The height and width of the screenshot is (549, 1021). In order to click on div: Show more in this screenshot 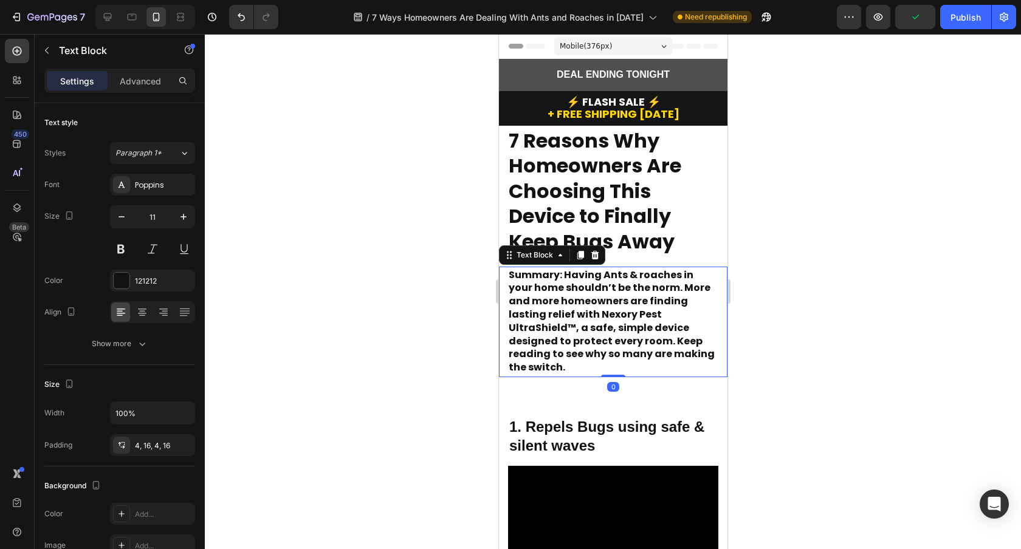, I will do `click(120, 344)`.